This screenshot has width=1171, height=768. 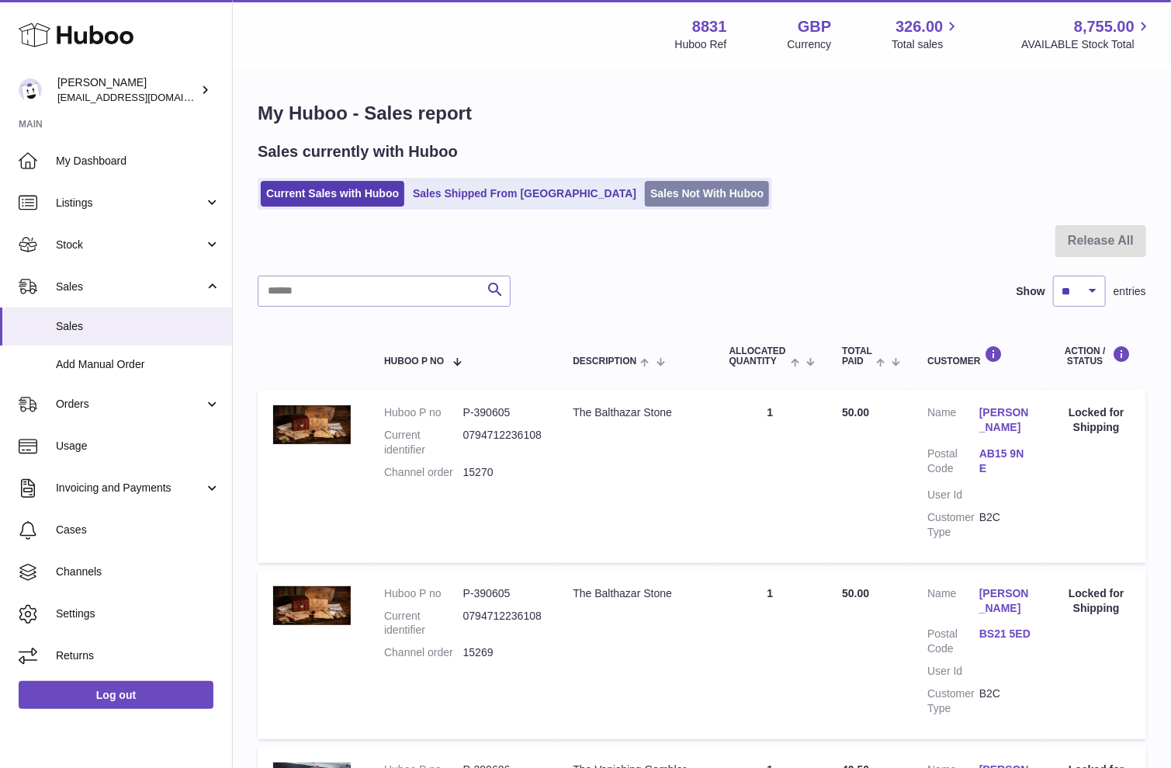 I want to click on a: Log out, so click(x=116, y=695).